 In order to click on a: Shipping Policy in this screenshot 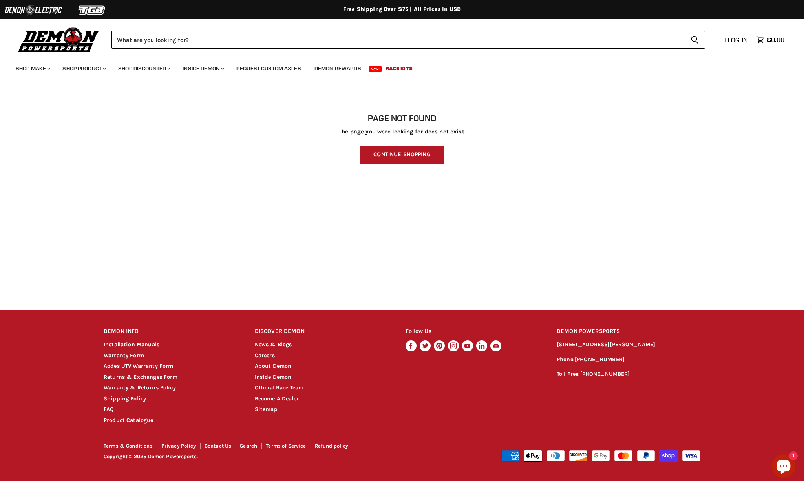, I will do `click(125, 399)`.